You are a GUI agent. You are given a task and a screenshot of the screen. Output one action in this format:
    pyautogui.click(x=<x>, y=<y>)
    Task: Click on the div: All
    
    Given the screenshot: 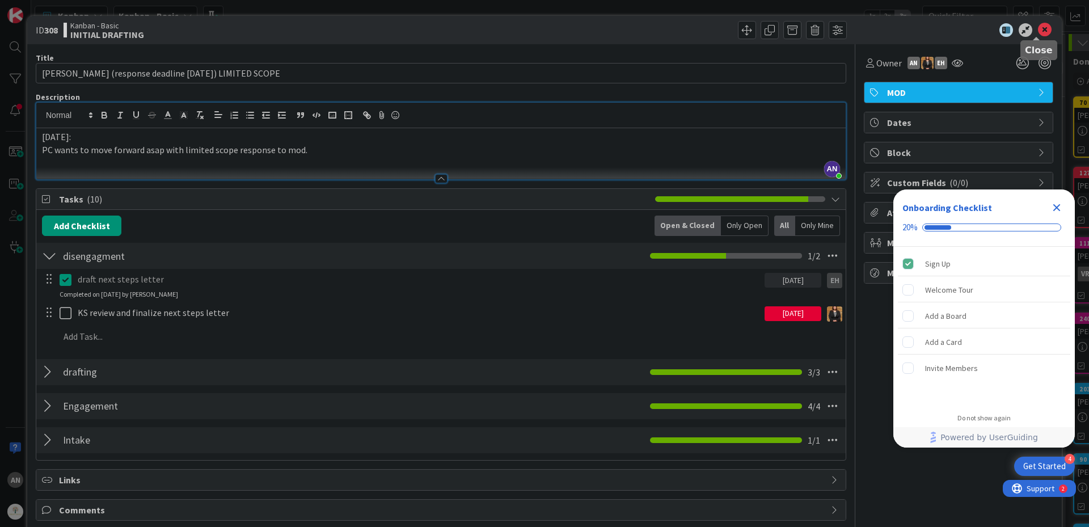 What is the action you would take?
    pyautogui.click(x=785, y=226)
    